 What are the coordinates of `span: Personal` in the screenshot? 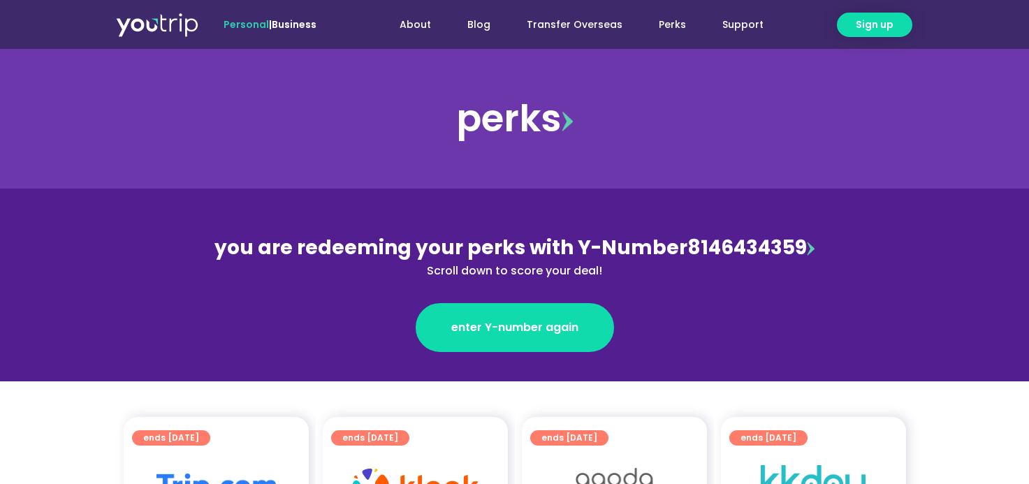 It's located at (246, 24).